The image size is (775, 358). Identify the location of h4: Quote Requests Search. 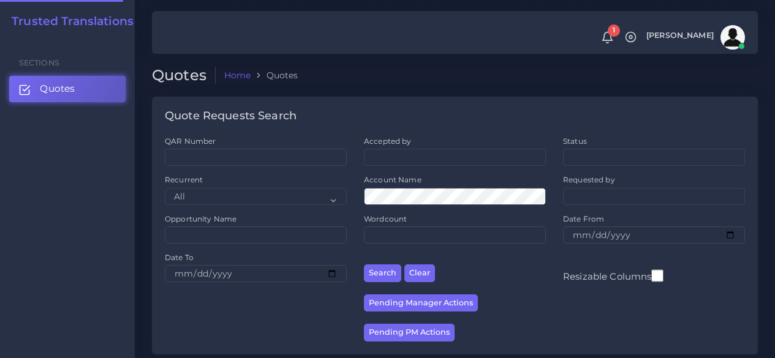
(230, 116).